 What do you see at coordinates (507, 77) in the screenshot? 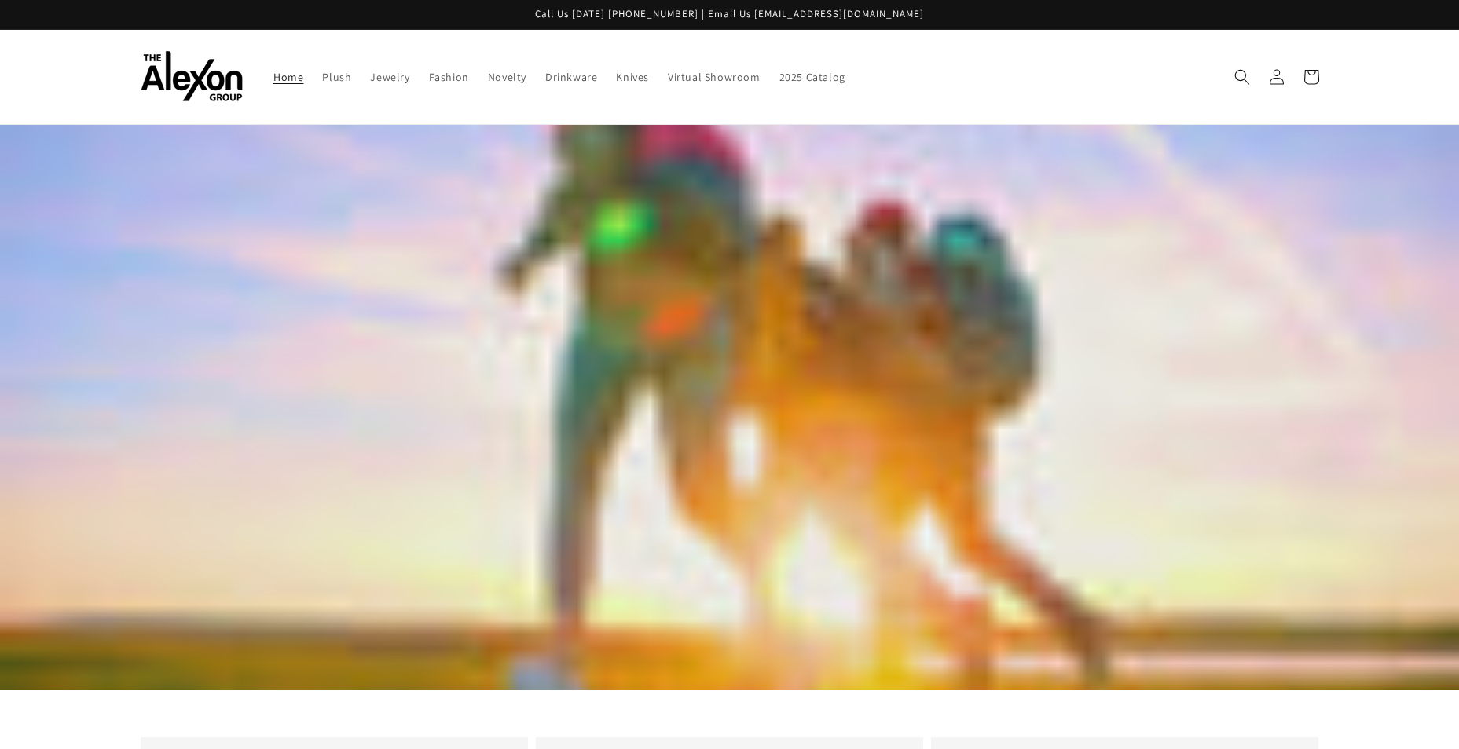
I see `a: Novelty` at bounding box center [507, 77].